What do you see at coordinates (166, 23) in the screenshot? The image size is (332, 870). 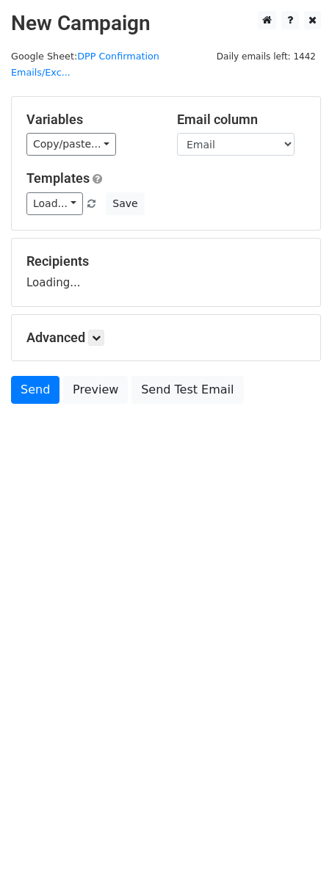 I see `h2: New Campaign` at bounding box center [166, 23].